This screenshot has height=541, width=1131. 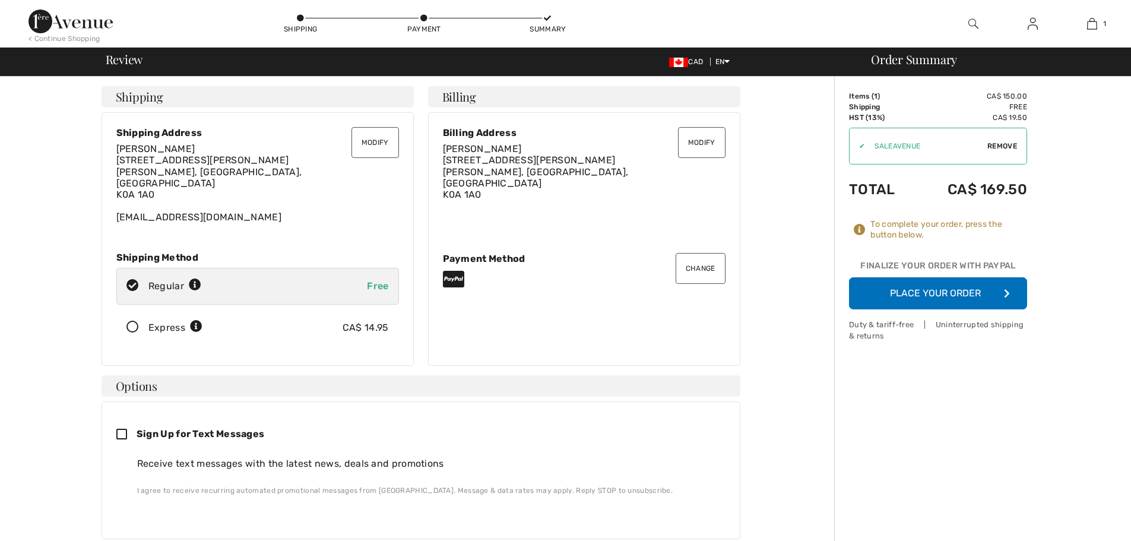 I want to click on a: Sign In, so click(x=1032, y=24).